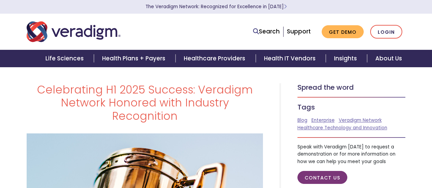 Image resolution: width=432 pixels, height=188 pixels. What do you see at coordinates (360, 120) in the screenshot?
I see `a: Veradigm Network` at bounding box center [360, 120].